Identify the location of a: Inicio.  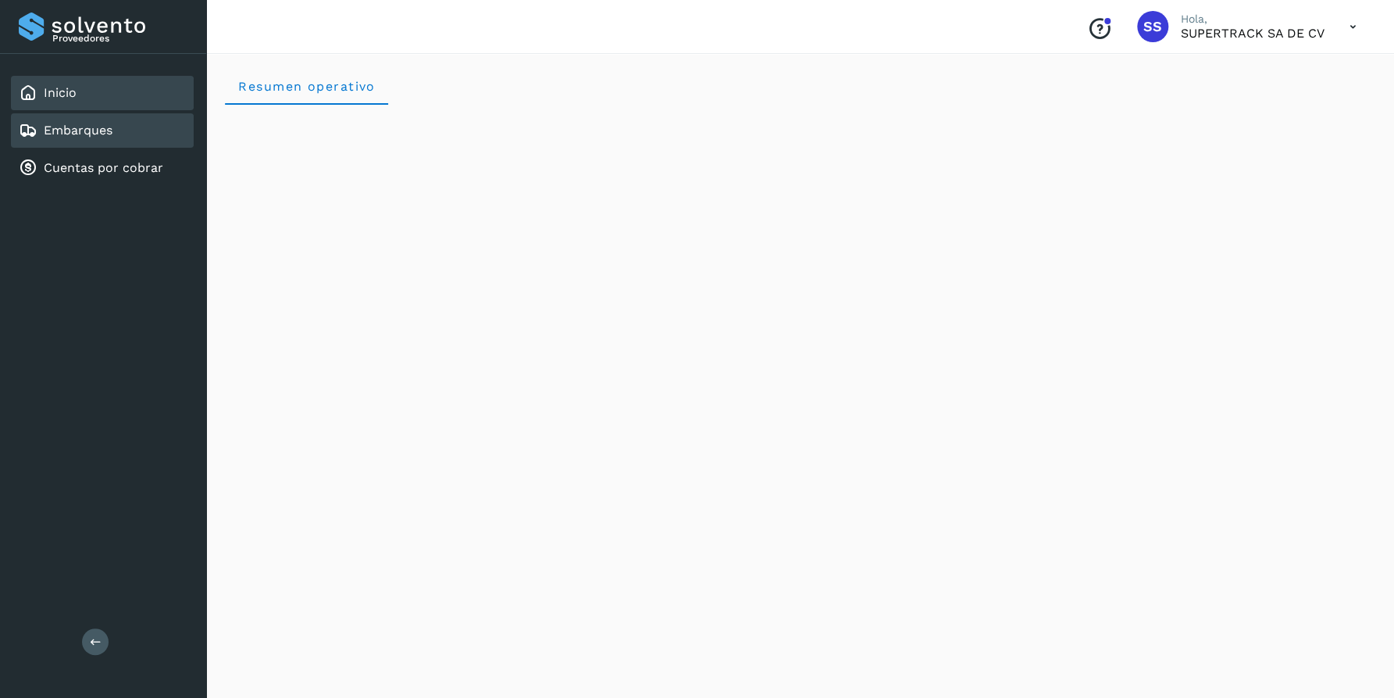
(60, 92).